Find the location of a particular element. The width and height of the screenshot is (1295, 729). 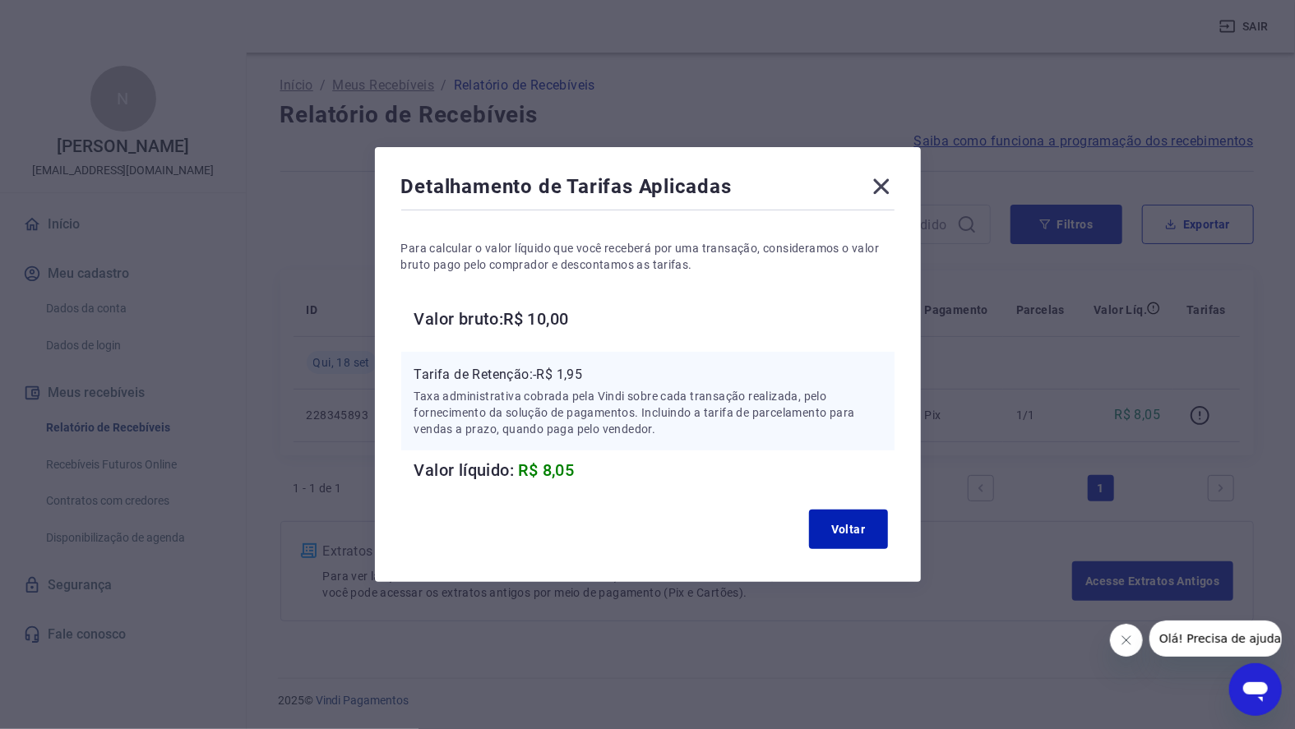

span: R$ 8,05 is located at coordinates (547, 470).